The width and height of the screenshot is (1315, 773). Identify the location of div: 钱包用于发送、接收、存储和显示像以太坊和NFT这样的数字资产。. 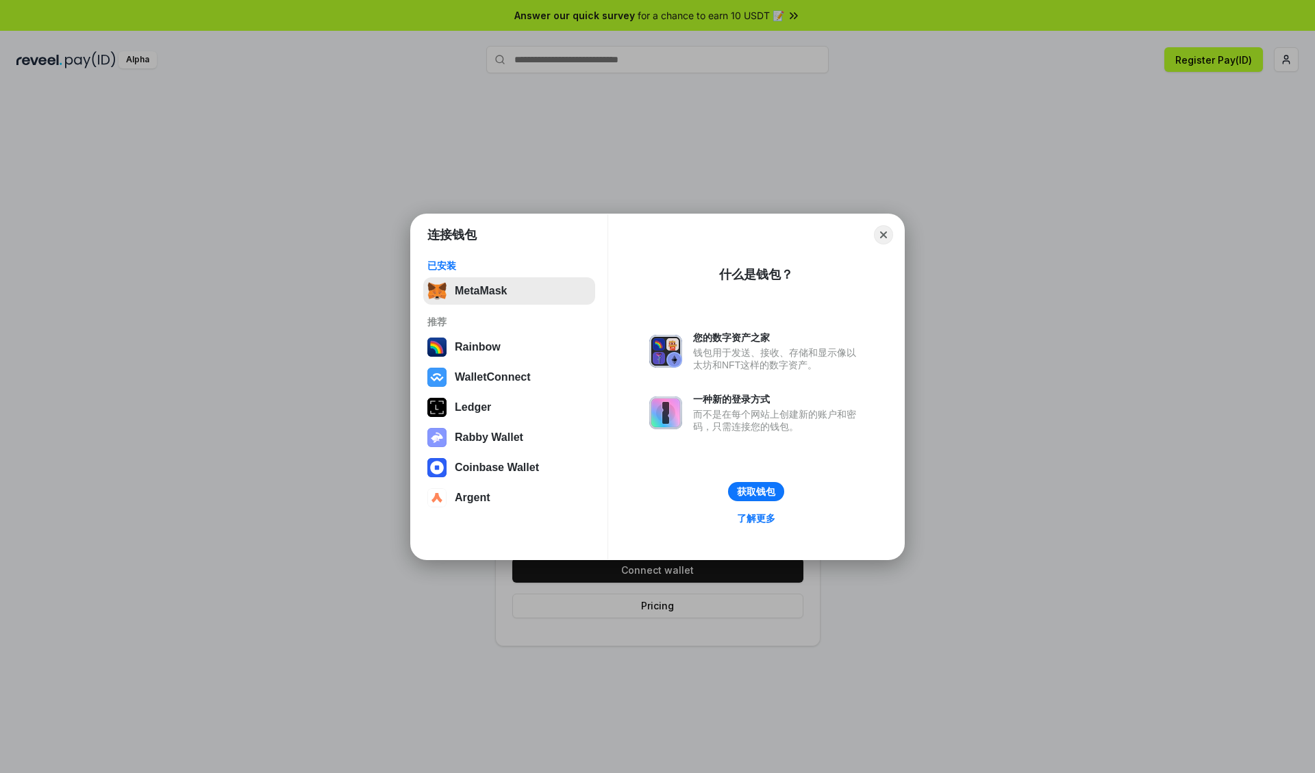
(778, 359).